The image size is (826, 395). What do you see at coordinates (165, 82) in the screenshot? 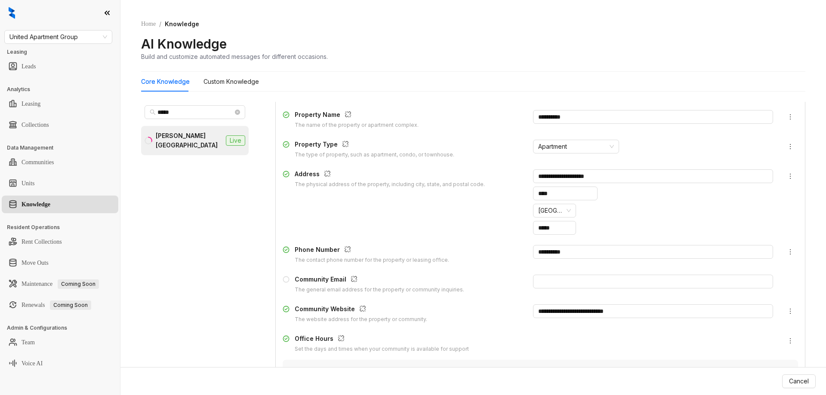
I see `div: Core Knowledge` at bounding box center [165, 82].